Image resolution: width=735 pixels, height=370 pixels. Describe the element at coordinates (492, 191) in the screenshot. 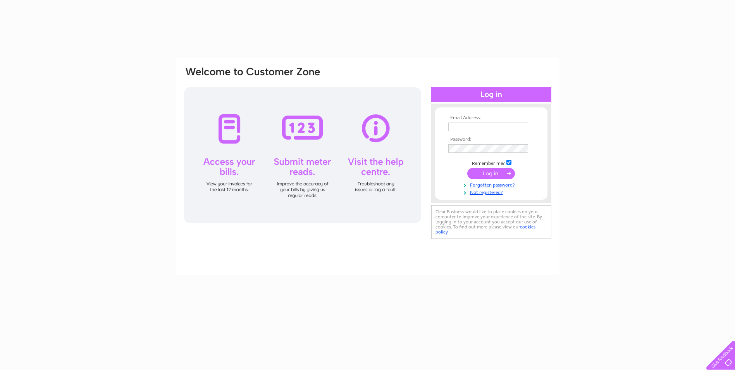

I see `a: Not registered?` at that location.